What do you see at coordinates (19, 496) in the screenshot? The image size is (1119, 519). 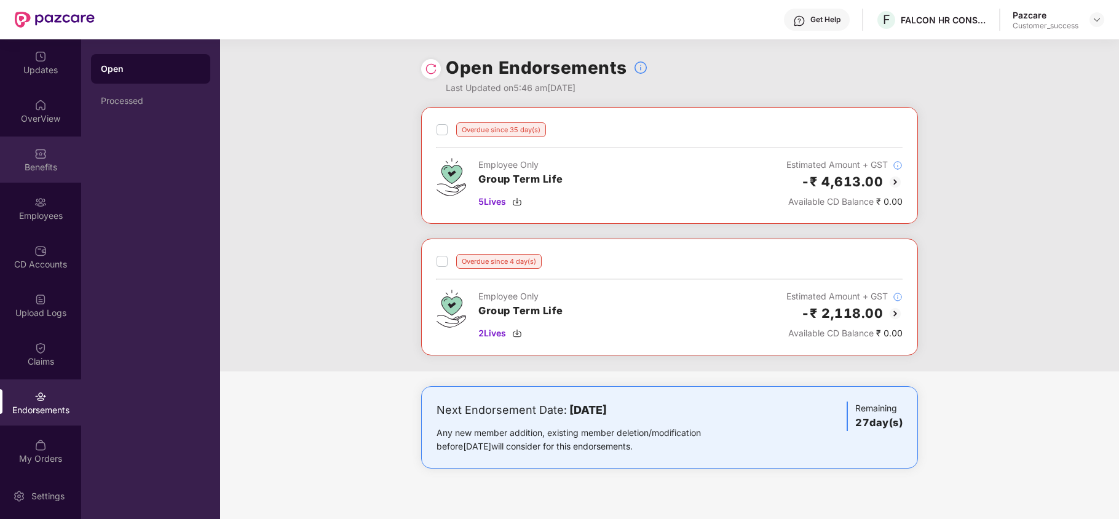 I see `img: svg+xml;base64,PHN2ZyBpZD0iU2V0dGluZy0yMHgyMCIgeG1sbnM9Imh0dHA6Ly93d3cudzMub3JnLzIwMDAvc3ZnIiB3aW...` at bounding box center [19, 496].